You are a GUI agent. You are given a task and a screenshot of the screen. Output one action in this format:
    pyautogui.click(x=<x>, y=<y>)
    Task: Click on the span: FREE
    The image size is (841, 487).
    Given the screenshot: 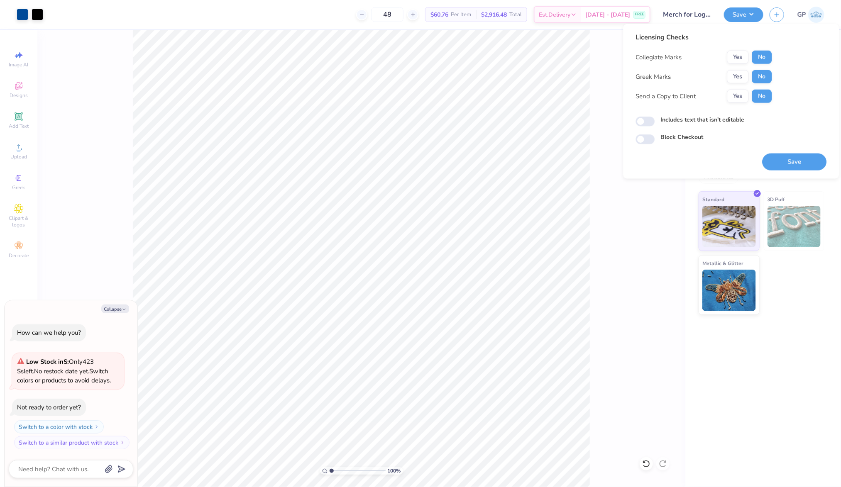 What is the action you would take?
    pyautogui.click(x=639, y=15)
    